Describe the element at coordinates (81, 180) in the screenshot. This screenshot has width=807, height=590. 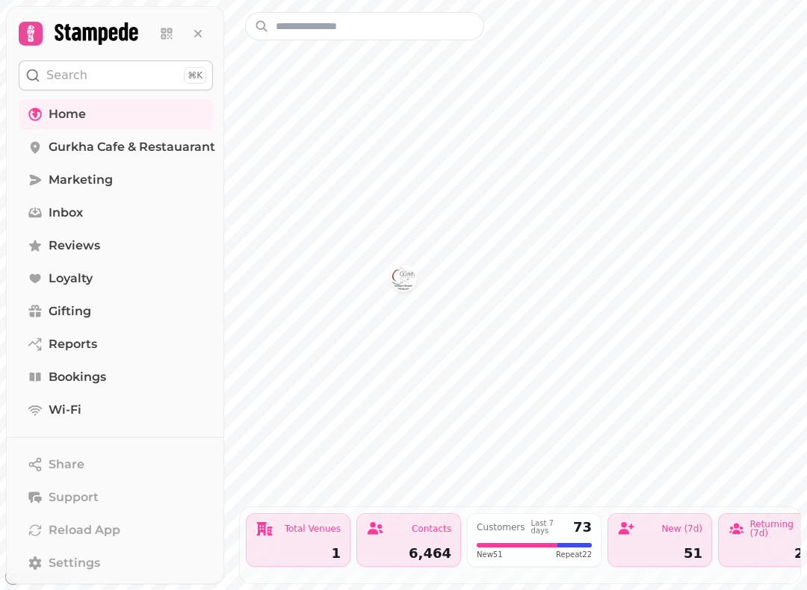
I see `span: Marketing` at that location.